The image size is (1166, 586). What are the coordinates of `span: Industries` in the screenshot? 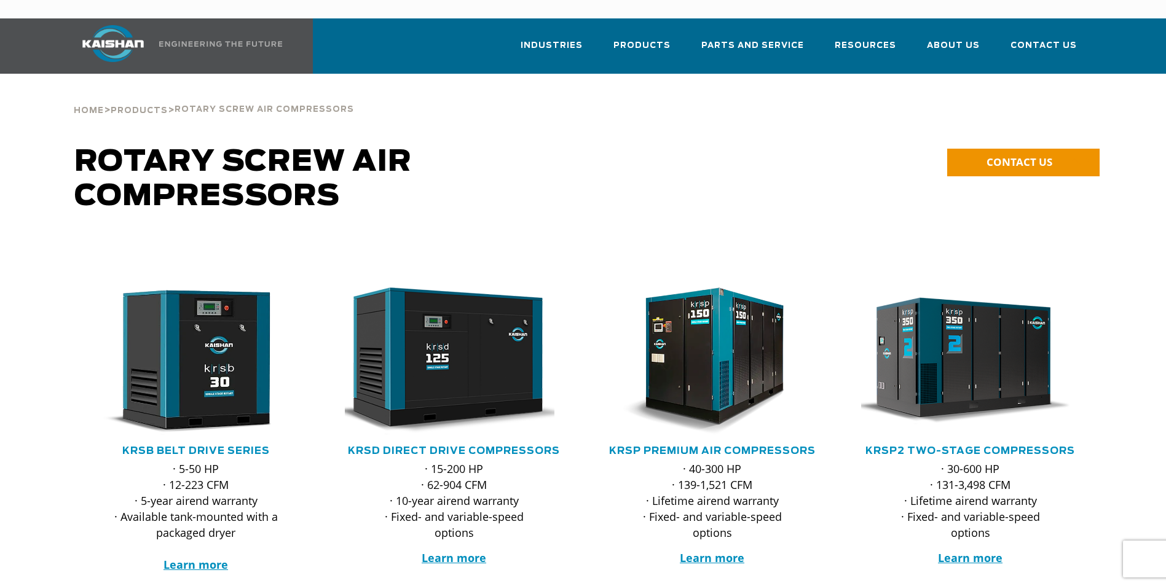 It's located at (551, 45).